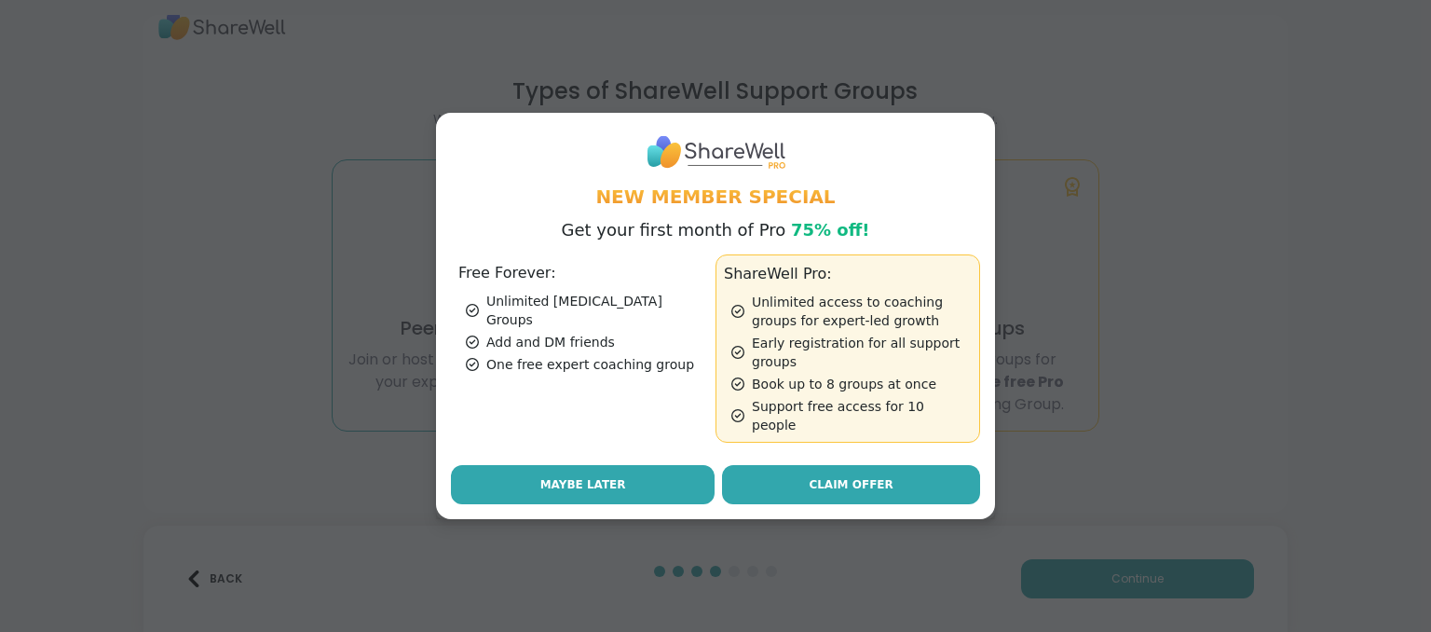  I want to click on div: Support free access for 10 people, so click(852, 416).